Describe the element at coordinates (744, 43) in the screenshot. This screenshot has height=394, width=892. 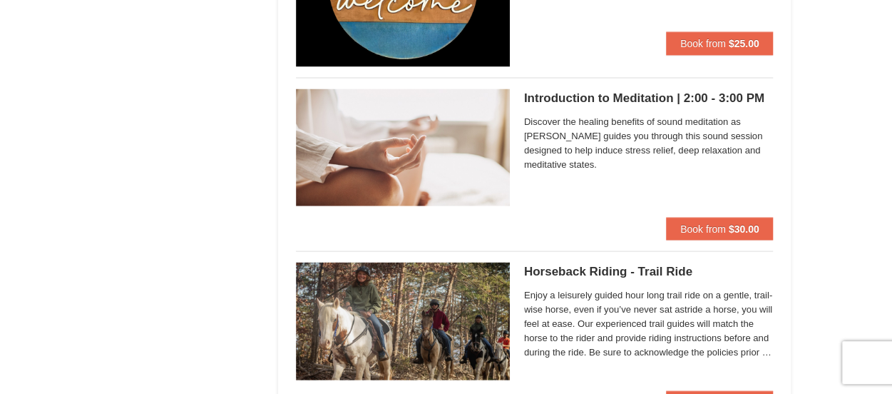
I see `strong: $25.00` at that location.